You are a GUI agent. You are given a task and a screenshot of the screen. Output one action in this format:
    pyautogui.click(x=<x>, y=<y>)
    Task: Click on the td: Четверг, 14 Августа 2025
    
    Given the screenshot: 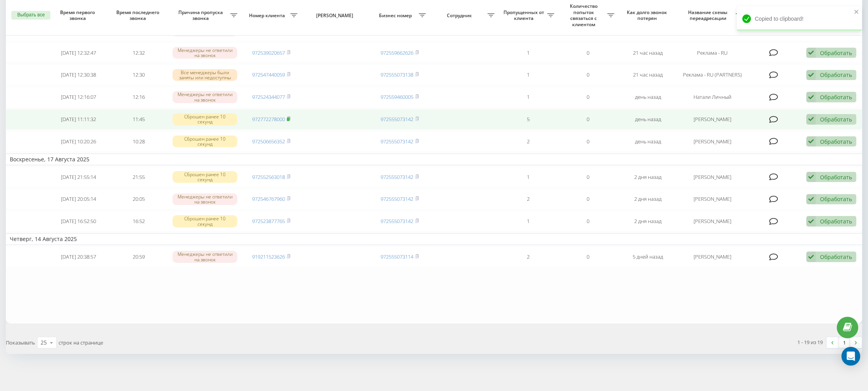 What is the action you would take?
    pyautogui.click(x=434, y=239)
    